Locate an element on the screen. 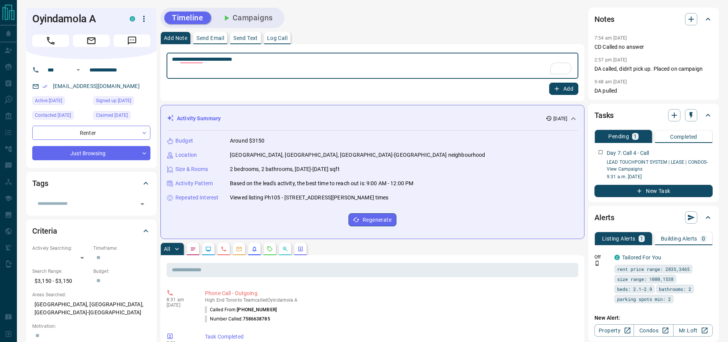 This screenshot has width=728, height=342. p: New Alert: is located at coordinates (654, 317).